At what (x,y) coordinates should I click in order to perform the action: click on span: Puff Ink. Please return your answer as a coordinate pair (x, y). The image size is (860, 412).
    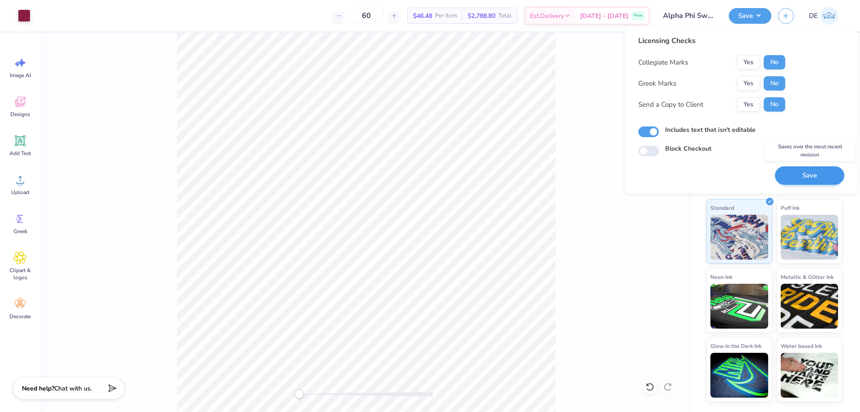
    Looking at the image, I should click on (790, 207).